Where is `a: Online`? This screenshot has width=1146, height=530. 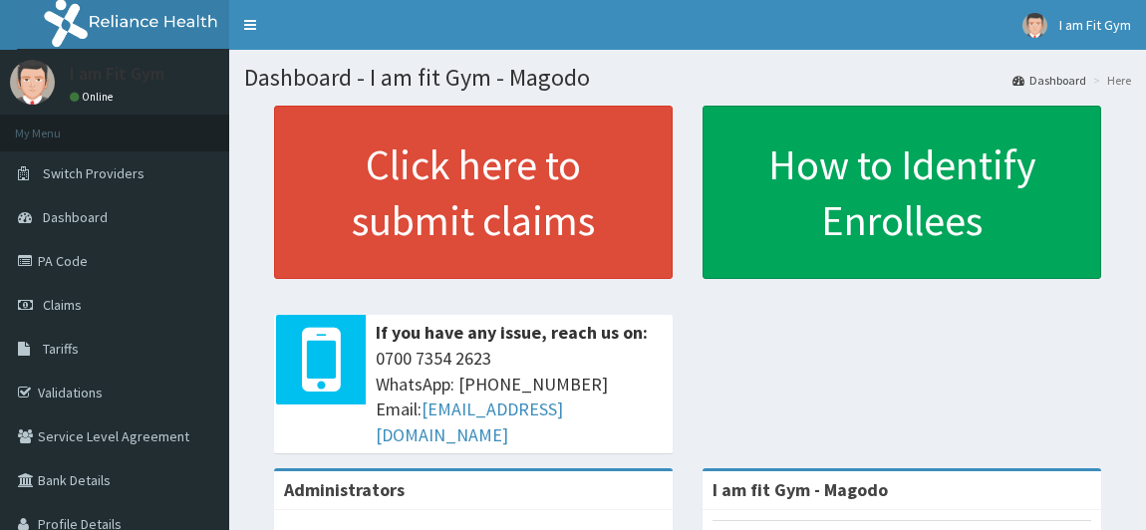
a: Online is located at coordinates (94, 97).